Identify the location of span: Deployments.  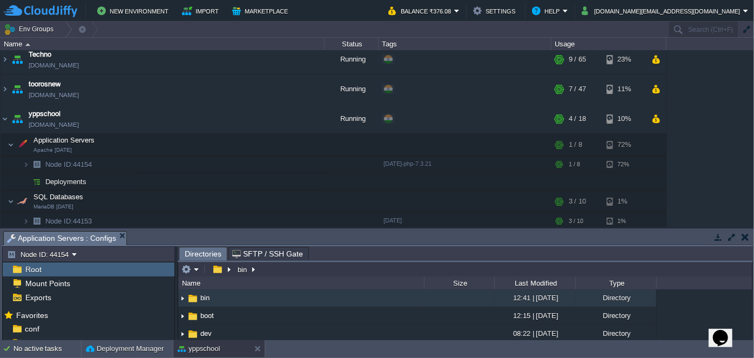
(66, 181).